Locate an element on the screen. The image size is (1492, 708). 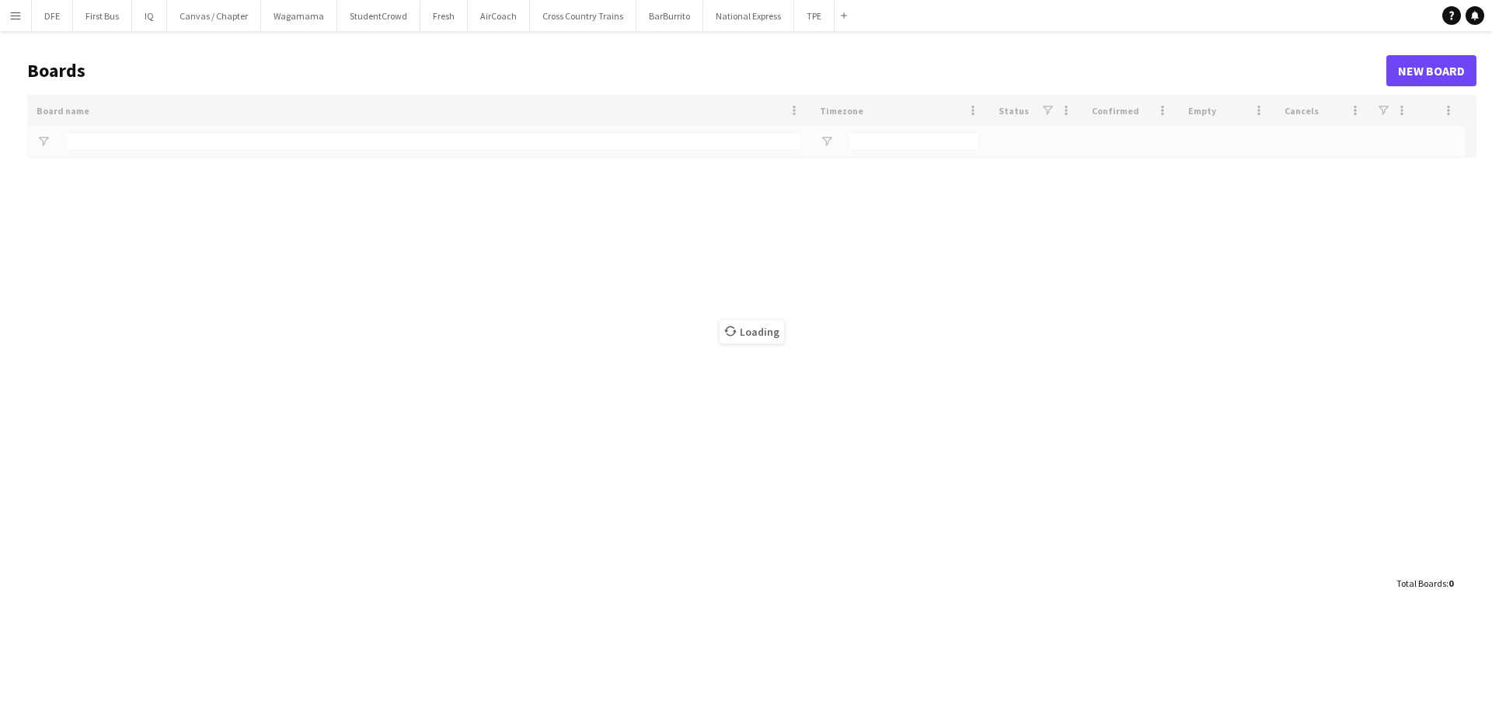
button: IQ is located at coordinates (149, 16).